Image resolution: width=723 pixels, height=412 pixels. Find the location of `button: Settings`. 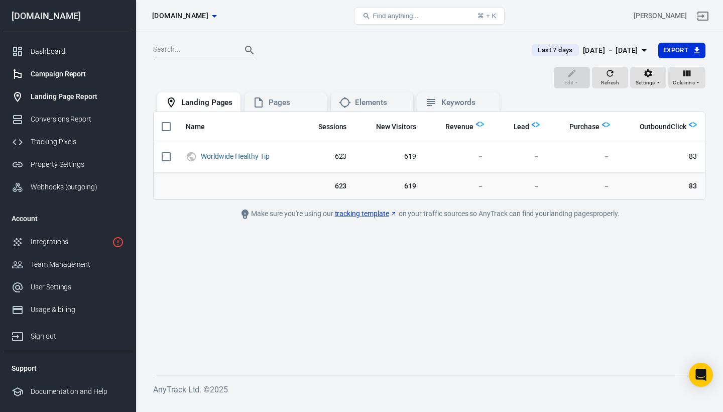

button: Settings is located at coordinates (648, 78).